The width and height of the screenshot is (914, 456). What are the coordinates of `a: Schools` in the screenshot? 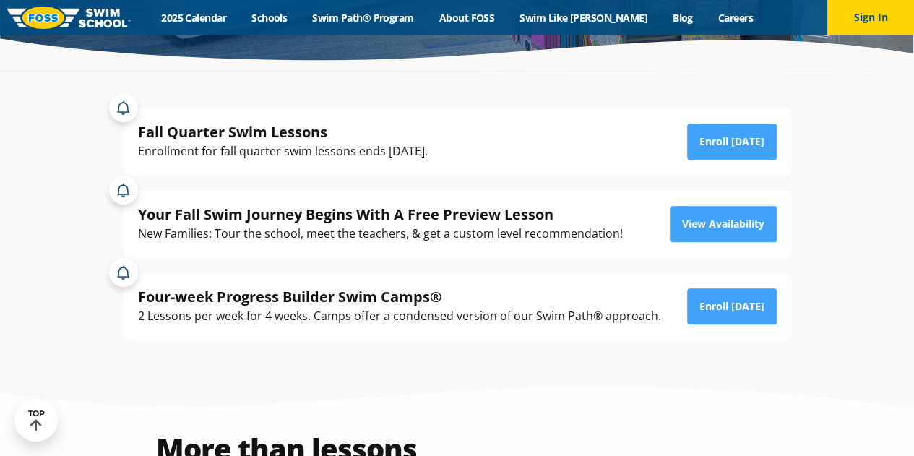 It's located at (270, 17).